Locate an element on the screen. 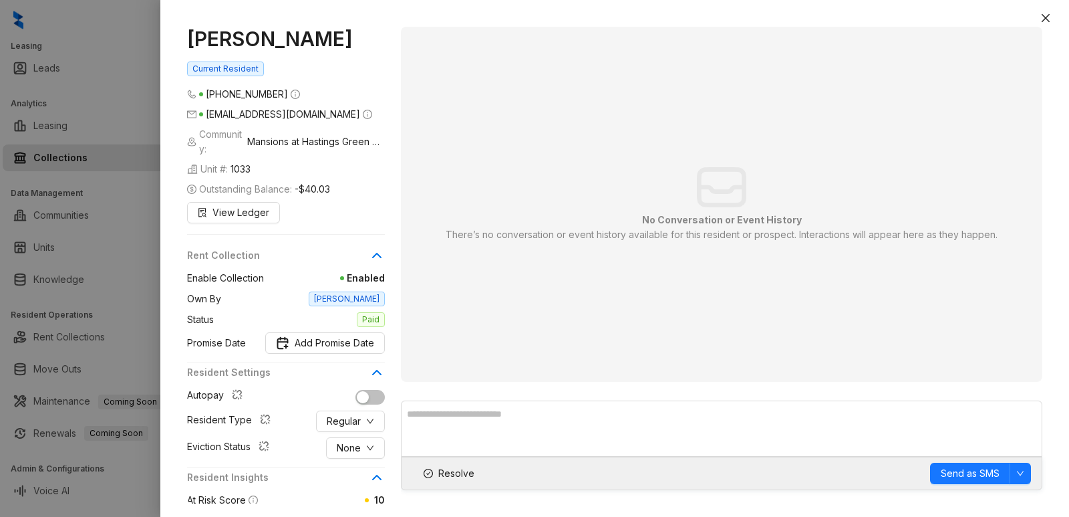 This screenshot has height=517, width=1069. p: There’s no conversation or event history available for this resident or prospect. Interactions wi... is located at coordinates (722, 235).